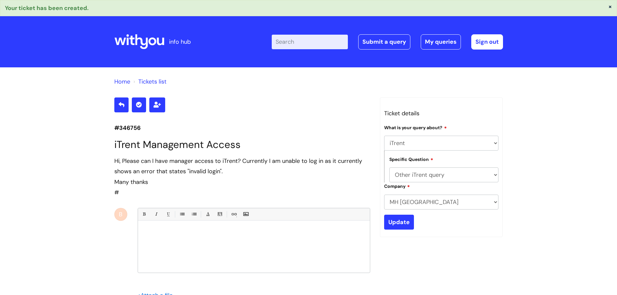  I want to click on label: Specific Question, so click(411, 159).